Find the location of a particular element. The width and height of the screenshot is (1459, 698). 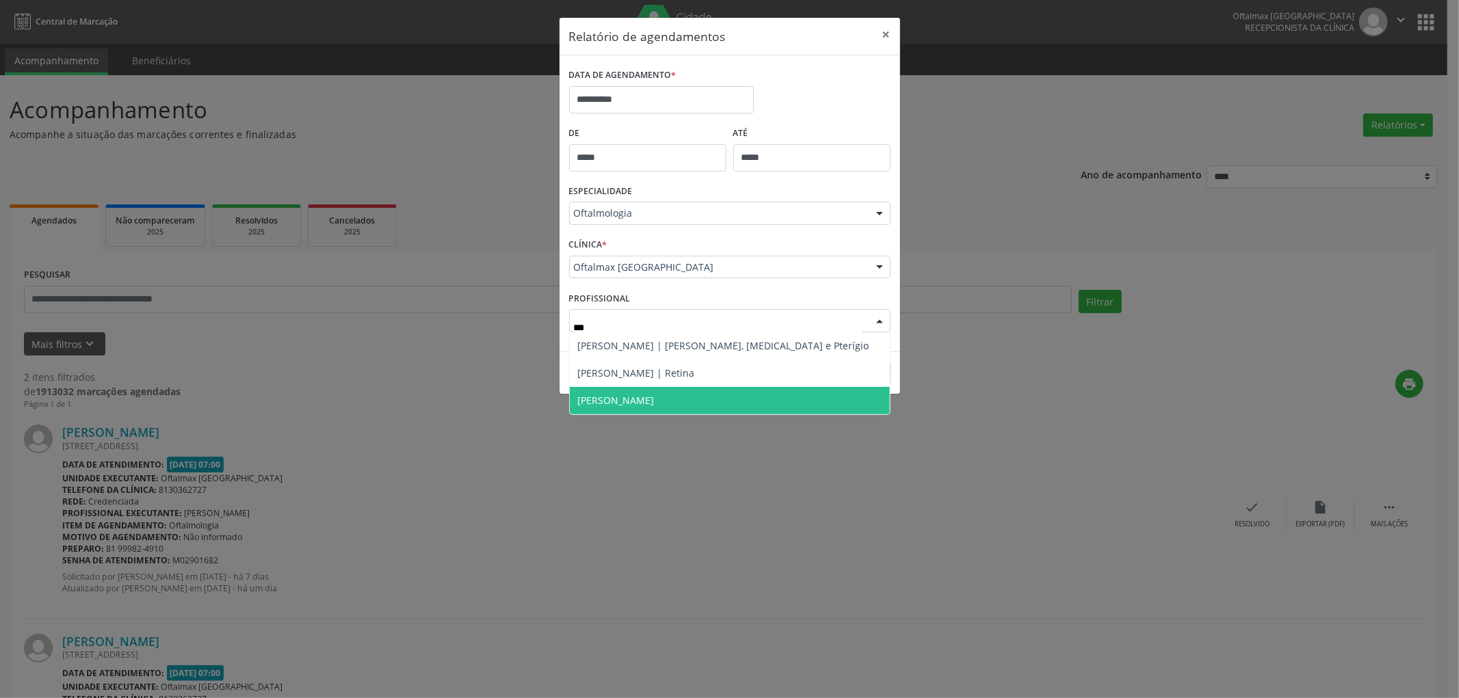

label: De is located at coordinates (648, 133).